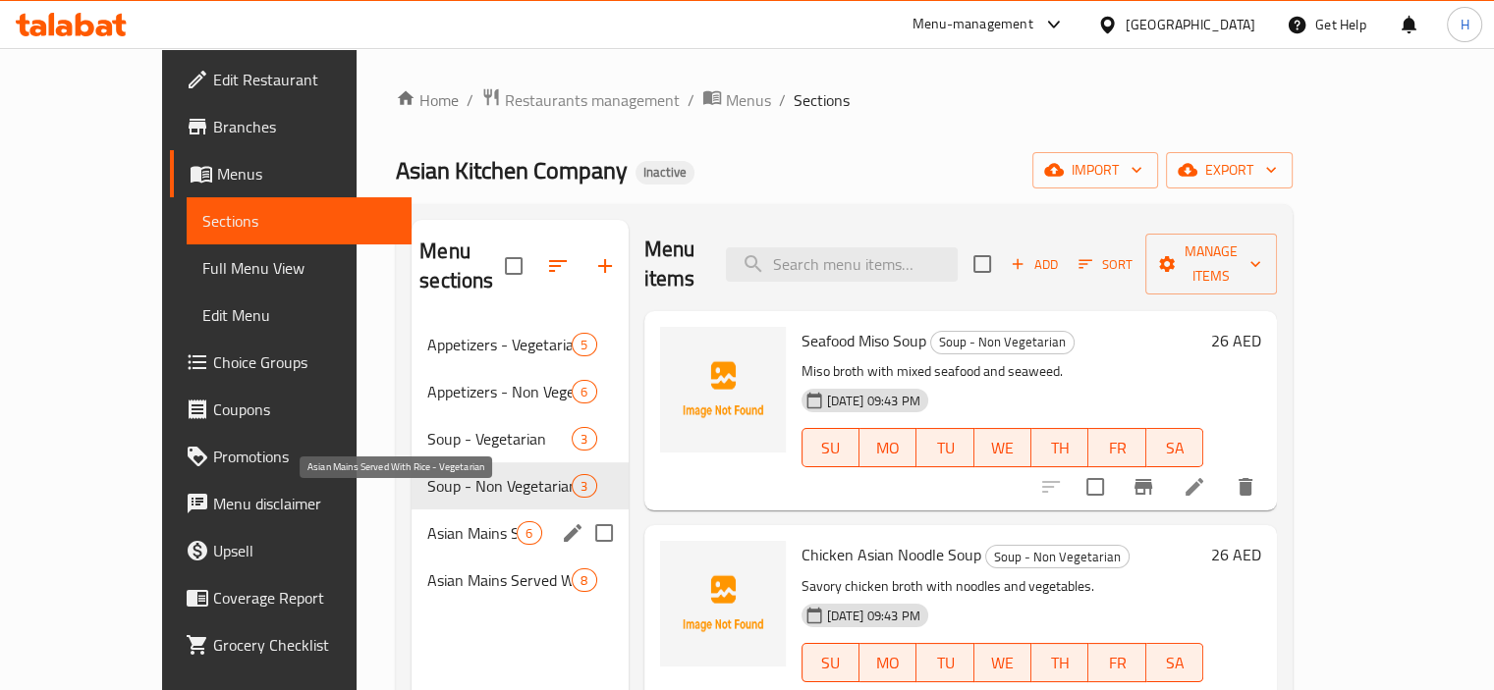 The height and width of the screenshot is (690, 1494). Describe the element at coordinates (723, 604) in the screenshot. I see `img: Chicken Asian Noodle Soup` at that location.